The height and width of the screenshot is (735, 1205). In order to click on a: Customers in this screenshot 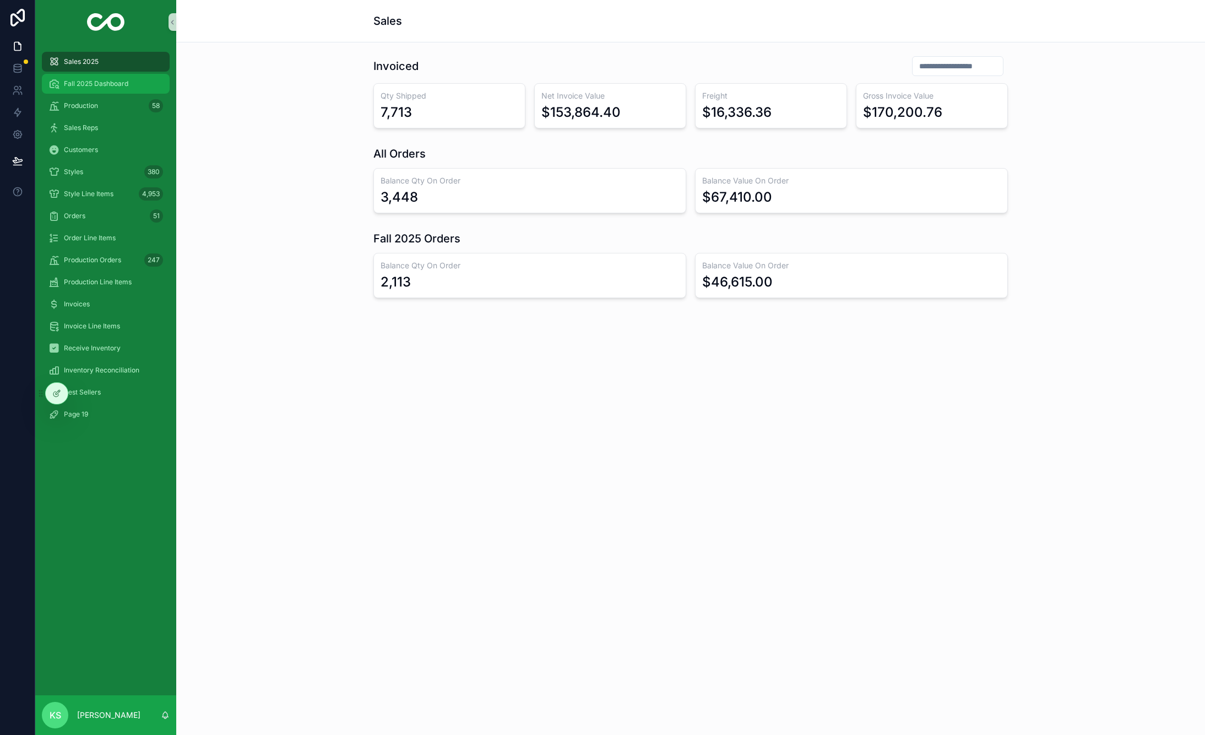, I will do `click(106, 150)`.